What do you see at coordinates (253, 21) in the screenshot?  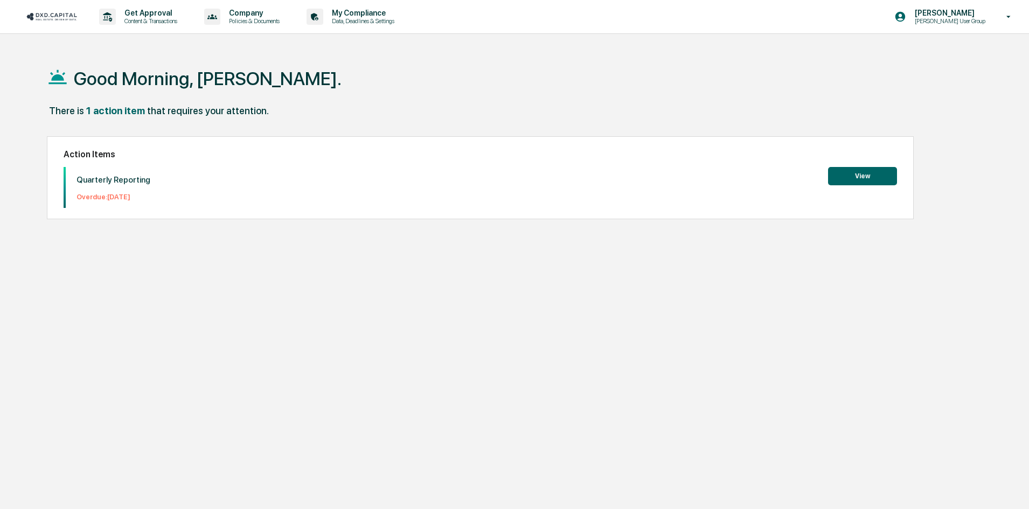 I see `p: Policies & Documents` at bounding box center [253, 21].